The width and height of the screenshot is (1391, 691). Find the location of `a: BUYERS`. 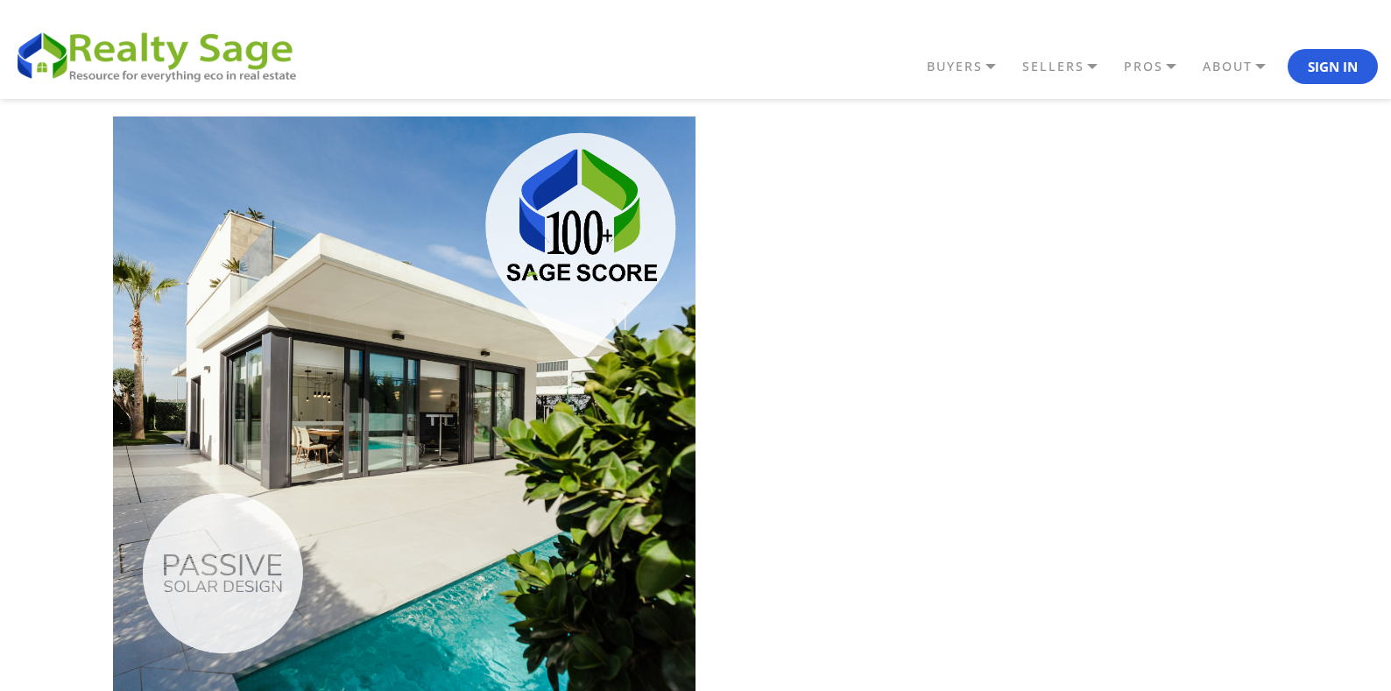

a: BUYERS is located at coordinates (970, 67).